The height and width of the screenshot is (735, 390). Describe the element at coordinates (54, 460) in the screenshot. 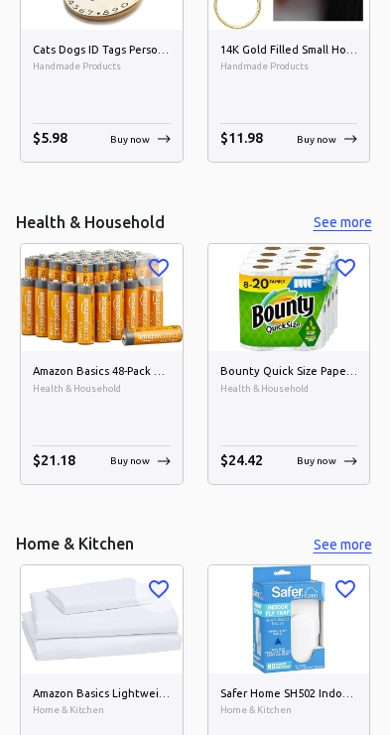

I see `span: $ 21.18` at that location.